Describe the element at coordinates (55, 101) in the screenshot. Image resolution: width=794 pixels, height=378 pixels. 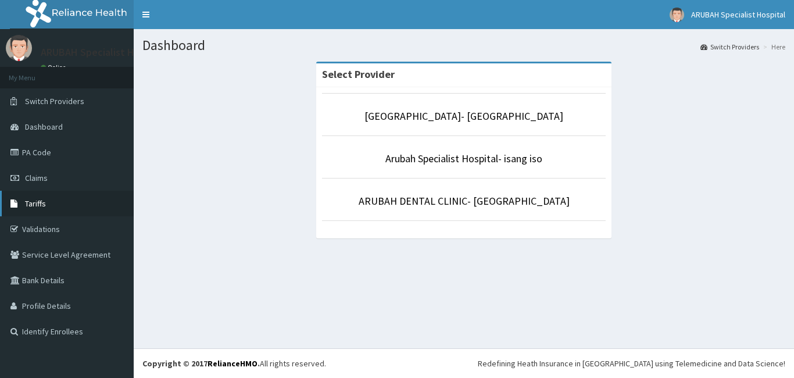
I see `span: Switch Providers` at that location.